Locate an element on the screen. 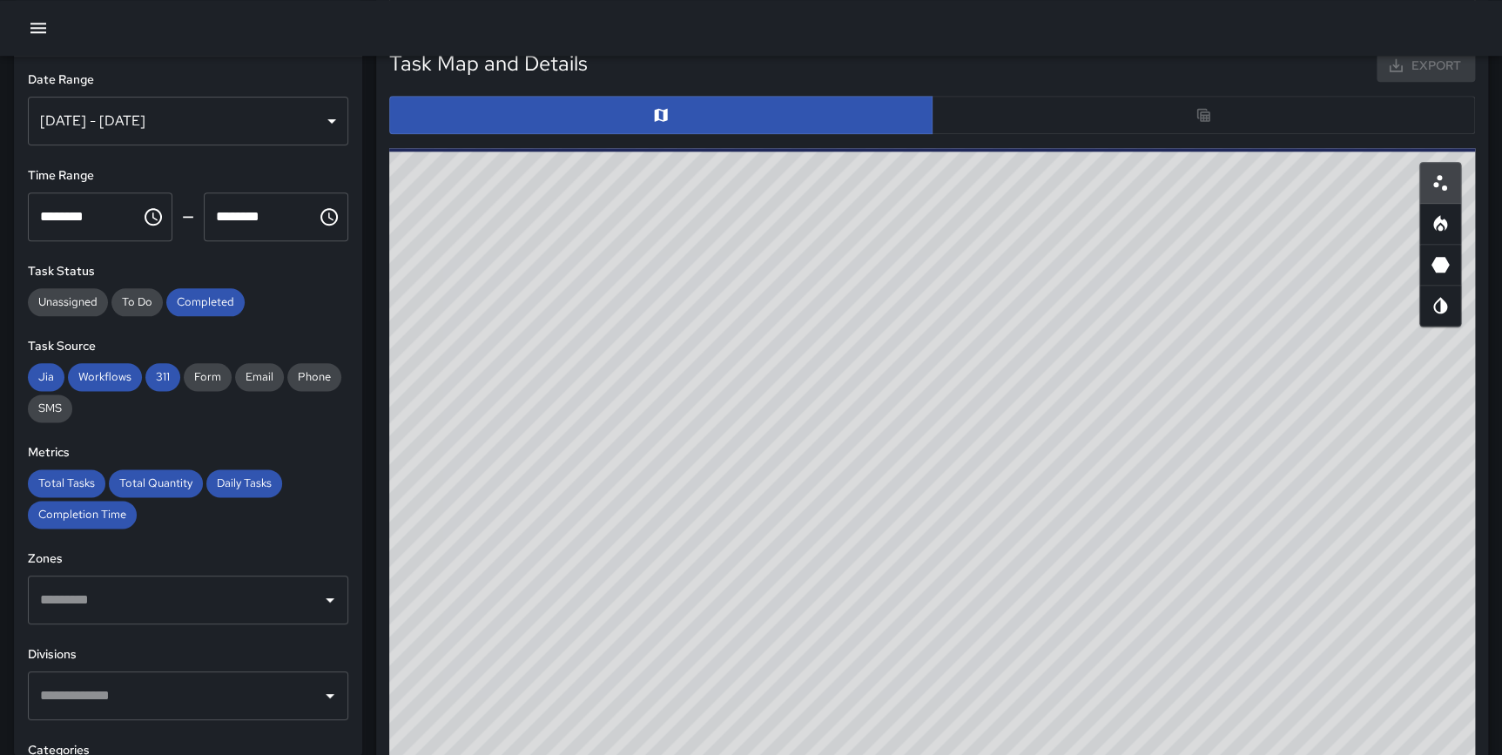 The image size is (1502, 755). div: Completion Time is located at coordinates (82, 515).